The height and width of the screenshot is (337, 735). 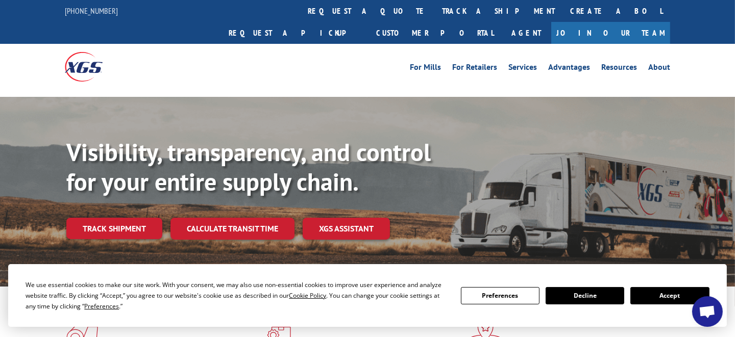 What do you see at coordinates (500, 296) in the screenshot?
I see `button: Preferences` at bounding box center [500, 296].